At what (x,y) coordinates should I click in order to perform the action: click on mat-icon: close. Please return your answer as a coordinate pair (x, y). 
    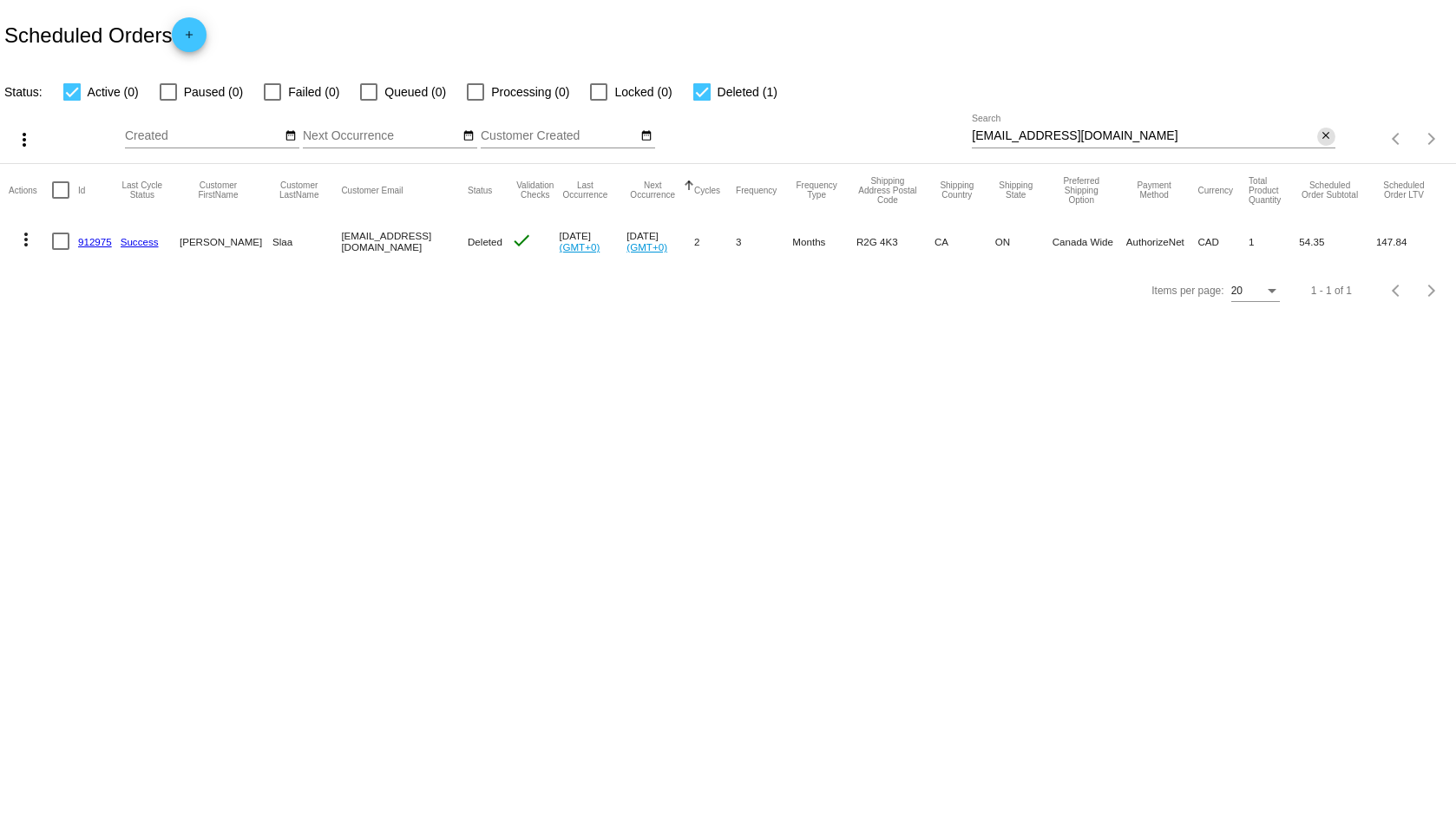
    Looking at the image, I should click on (1326, 136).